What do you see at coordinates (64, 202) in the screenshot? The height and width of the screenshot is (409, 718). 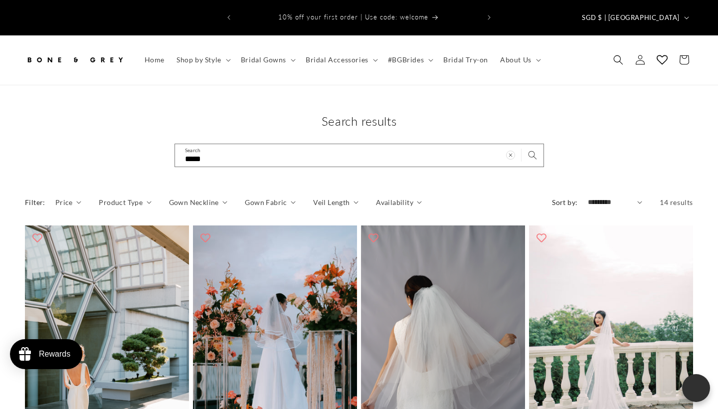 I see `span: Price` at bounding box center [64, 202].